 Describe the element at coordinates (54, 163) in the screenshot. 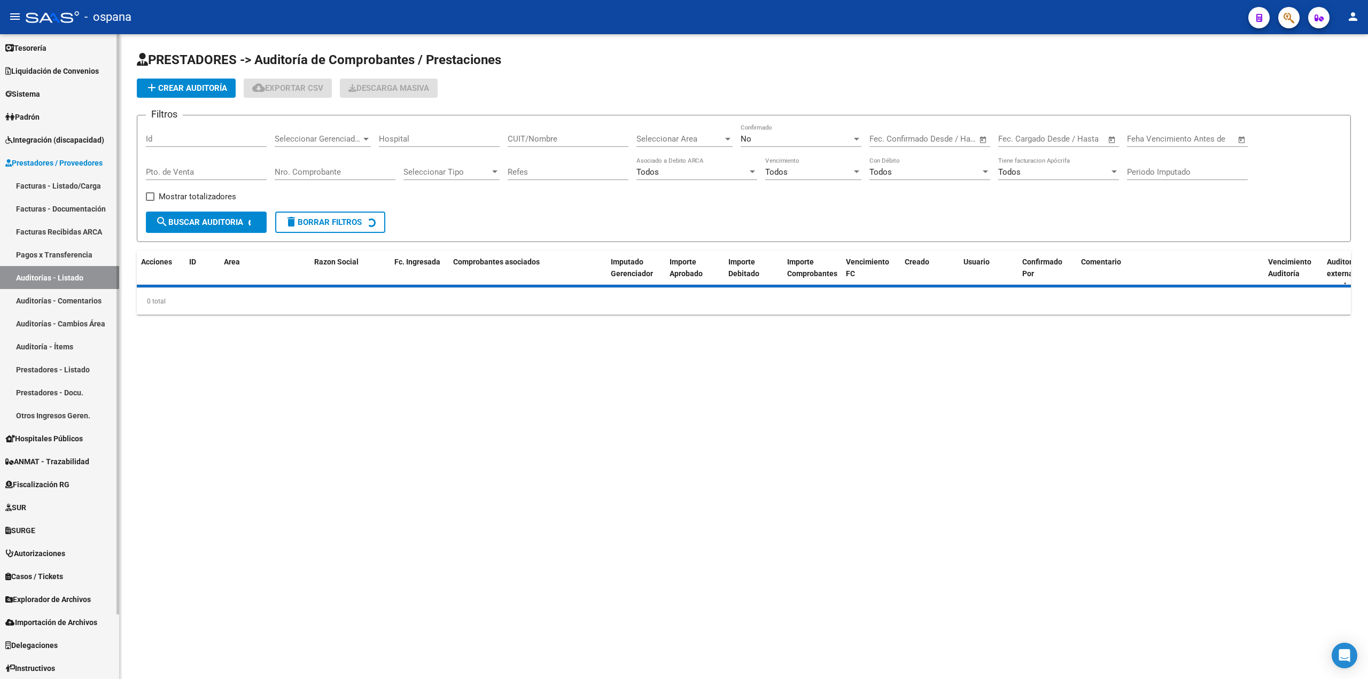

I see `span: Prestadores / Proveedores` at that location.